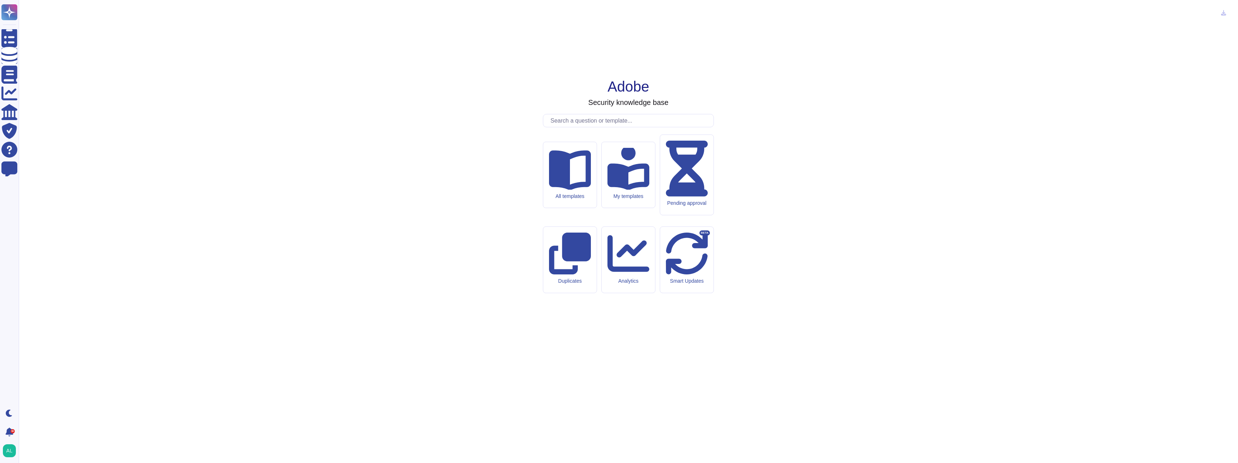 The width and height of the screenshot is (1238, 463). What do you see at coordinates (570, 281) in the screenshot?
I see `div: Duplicates` at bounding box center [570, 281].